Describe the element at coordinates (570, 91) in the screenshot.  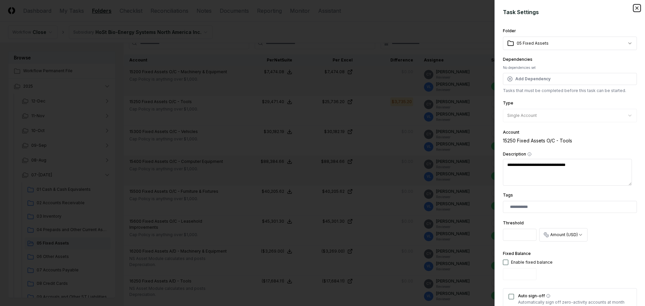
I see `p: Tasks that must be completed before this task can be started.` at that location.